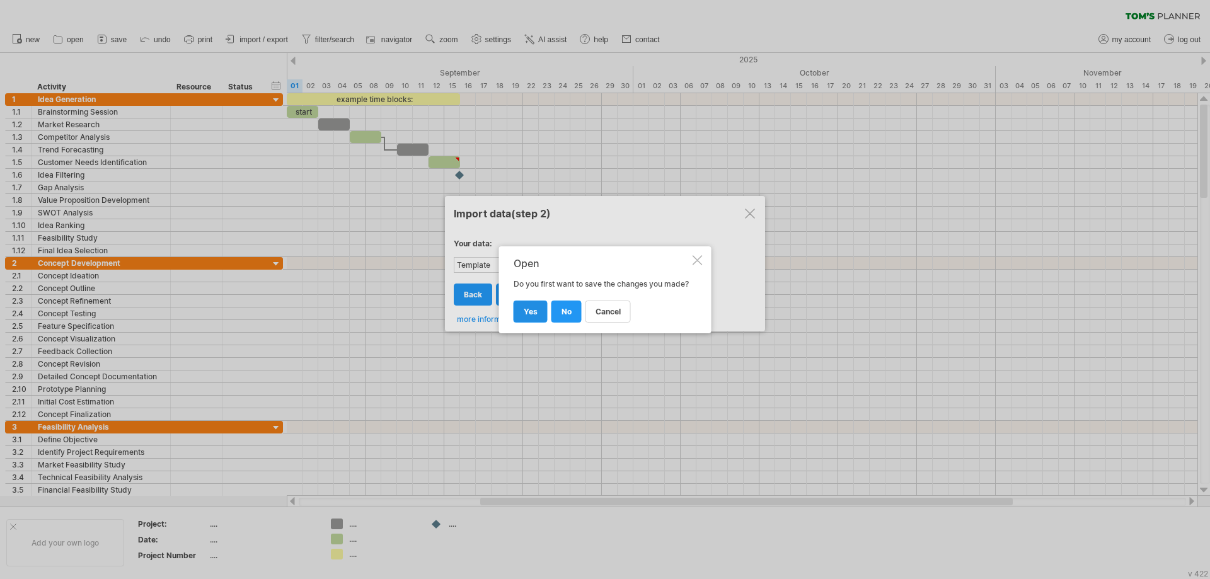 The width and height of the screenshot is (1210, 579). I want to click on div: Open, so click(602, 263).